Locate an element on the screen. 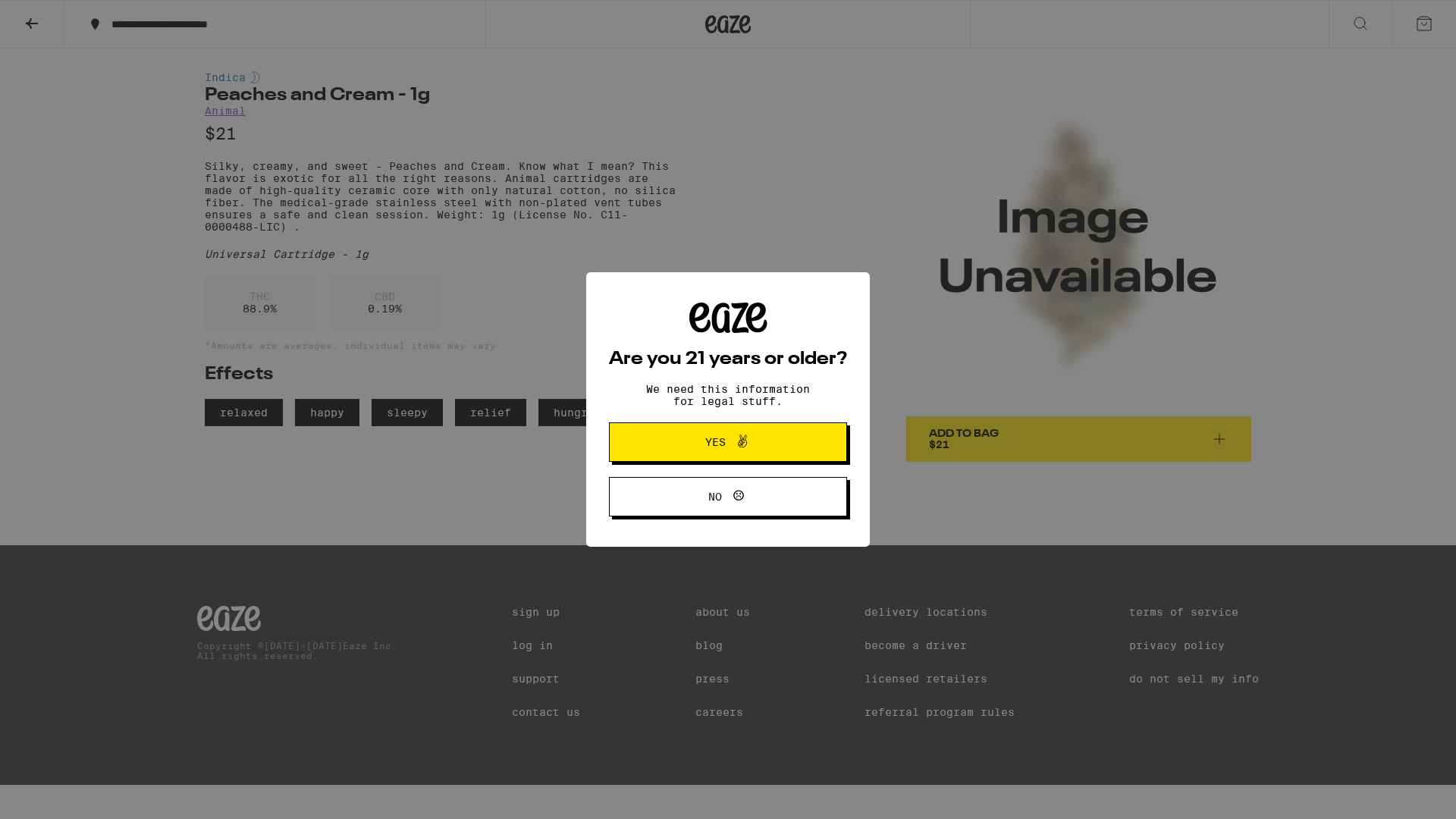 Image resolution: width=1456 pixels, height=819 pixels. button: Yes is located at coordinates (728, 442).